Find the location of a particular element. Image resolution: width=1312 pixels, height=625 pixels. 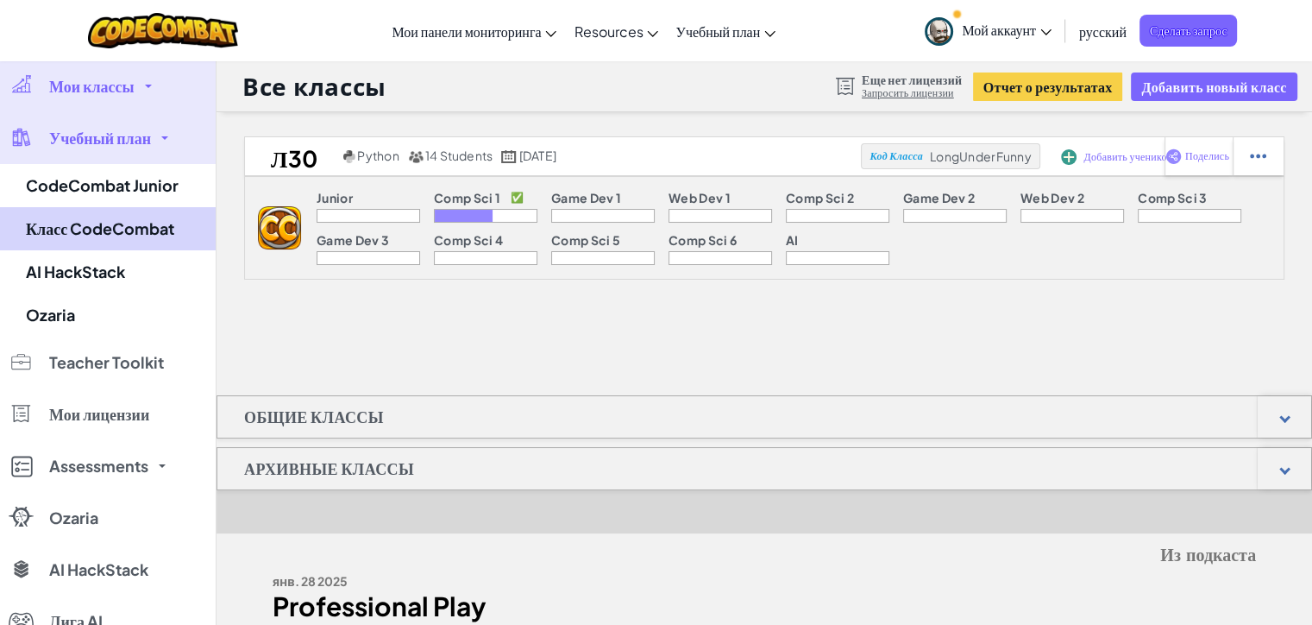

span: Мои лицензии is located at coordinates (99, 414).